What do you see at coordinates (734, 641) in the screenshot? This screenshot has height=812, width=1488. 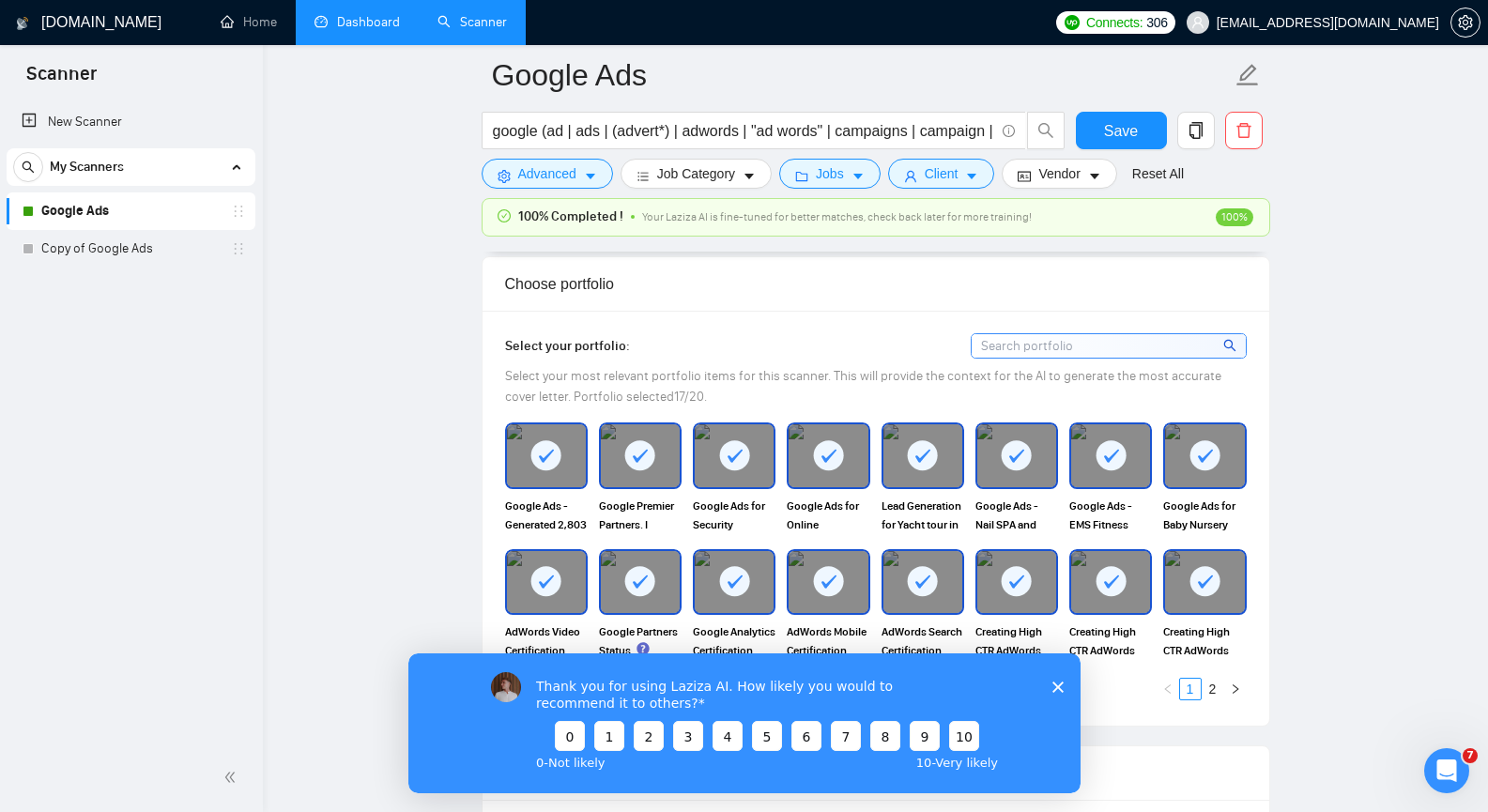 I see `span: Google Analytics Certification` at bounding box center [734, 641].